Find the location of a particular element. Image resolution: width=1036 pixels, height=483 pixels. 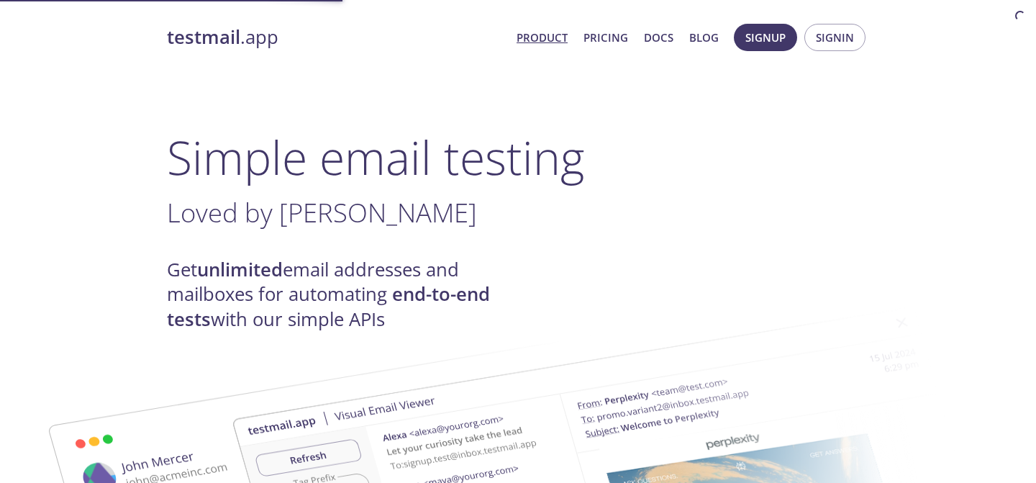

h4: Get email addresses and mailboxes for automating with our simple APIs is located at coordinates (342, 294).